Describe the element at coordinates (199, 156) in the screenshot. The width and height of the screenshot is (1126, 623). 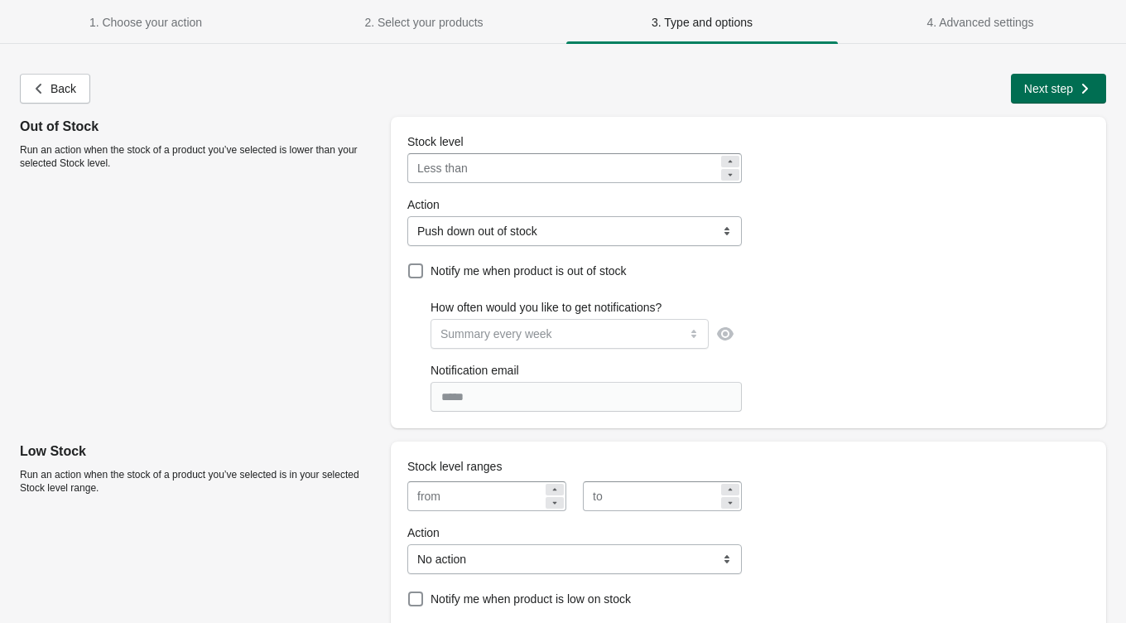
I see `p: Run an action when the stock of a product you’ve selected is lower than your selected Stock level.` at that location.